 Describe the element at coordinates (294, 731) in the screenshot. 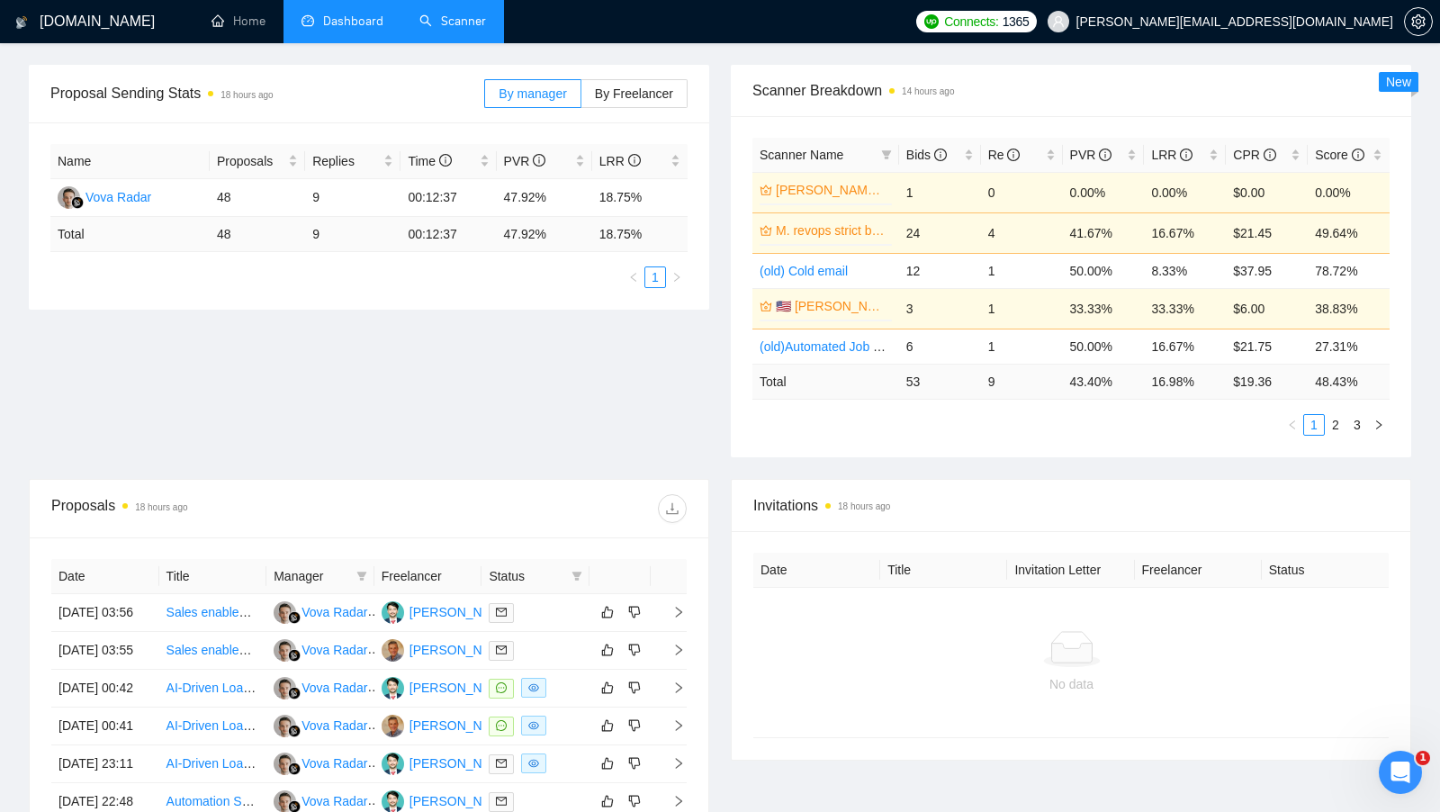

I see `img: gigradar-bm.png` at that location.